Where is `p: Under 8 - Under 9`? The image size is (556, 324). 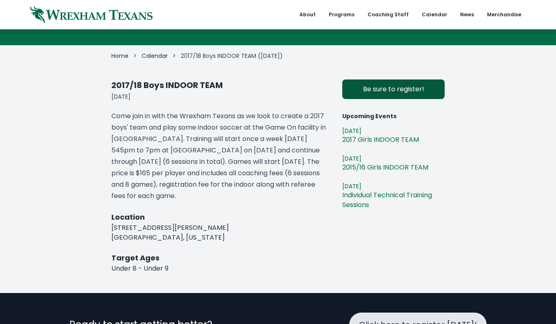
p: Under 8 - Under 9 is located at coordinates (220, 269).